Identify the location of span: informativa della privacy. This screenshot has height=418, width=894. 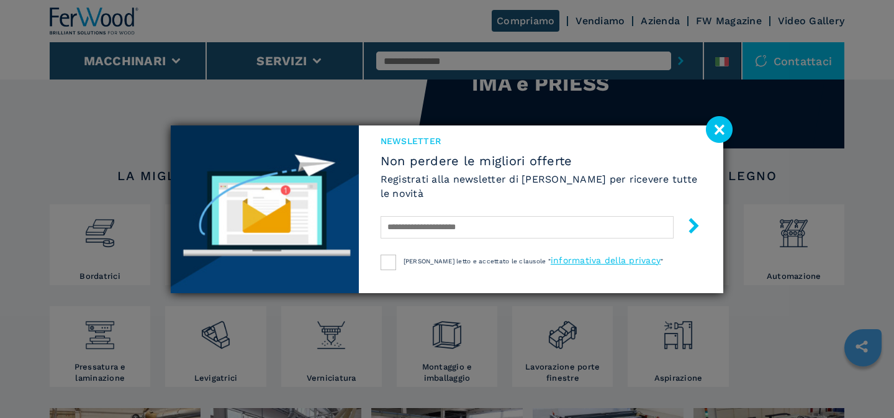
(605, 260).